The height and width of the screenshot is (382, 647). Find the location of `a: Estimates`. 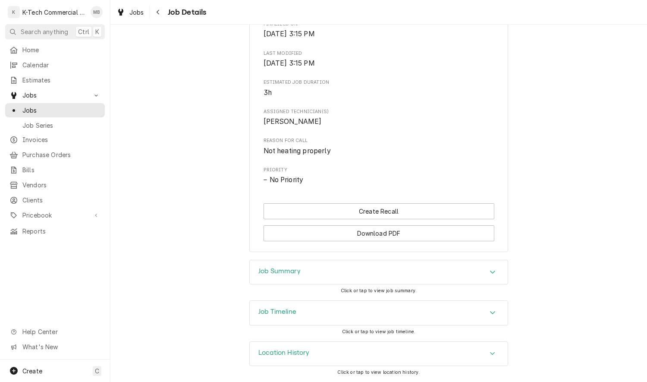

a: Estimates is located at coordinates (55, 80).